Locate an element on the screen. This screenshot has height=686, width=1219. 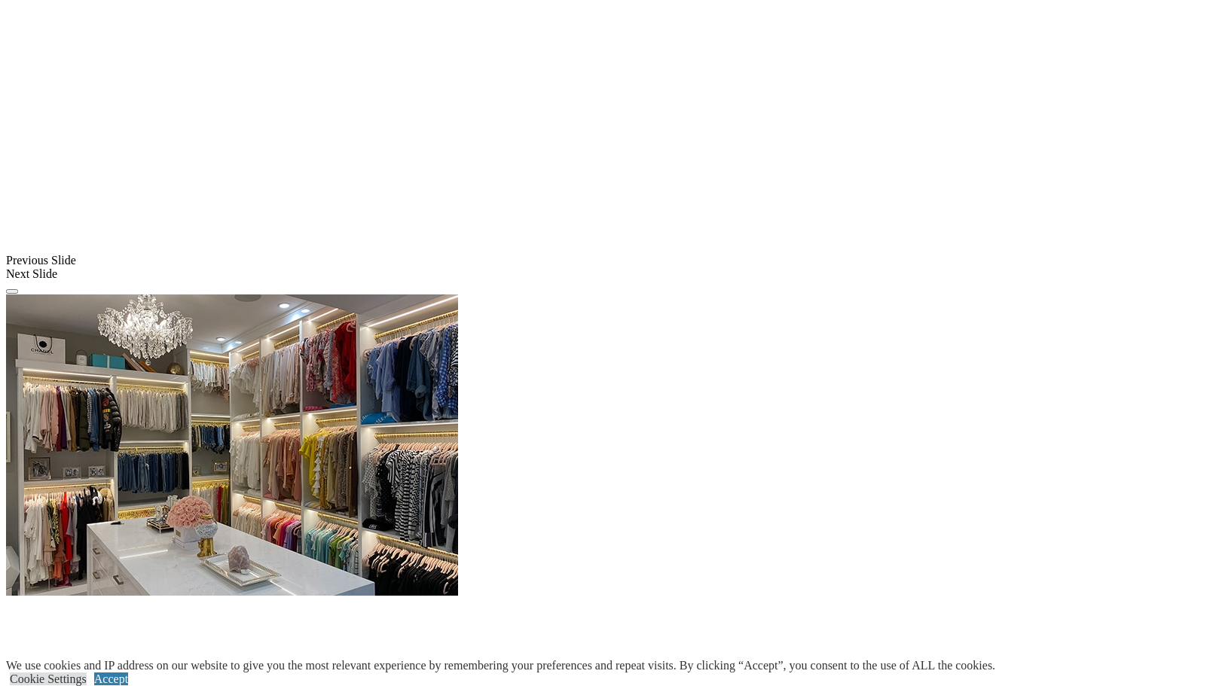
div: We use cookies and IP address on our website to give you the most relevant experience by remember... is located at coordinates (500, 666).